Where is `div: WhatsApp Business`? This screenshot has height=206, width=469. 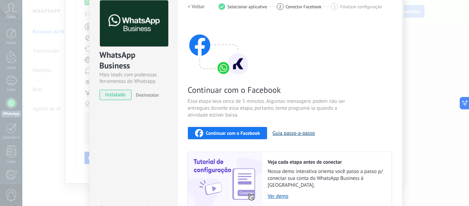 div: WhatsApp Business is located at coordinates (133, 60).